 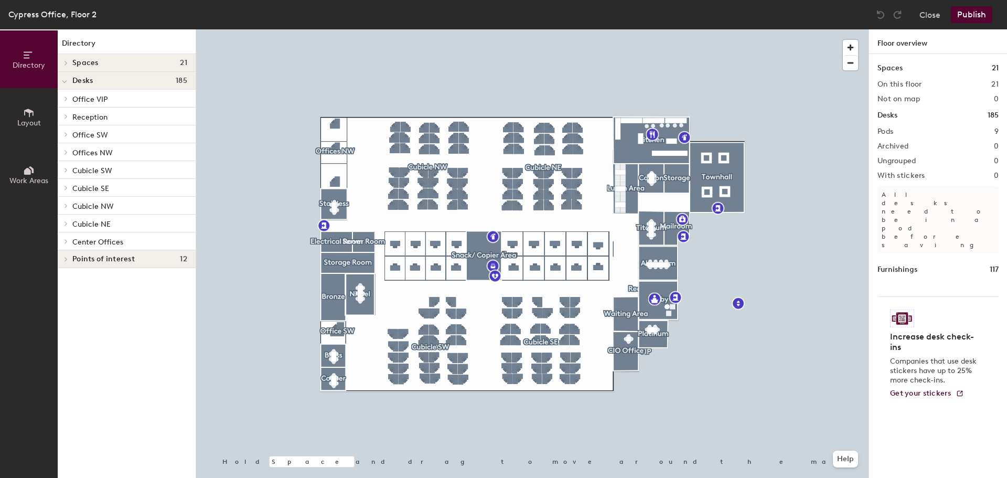 I want to click on span: Cubicle NE, so click(x=91, y=224).